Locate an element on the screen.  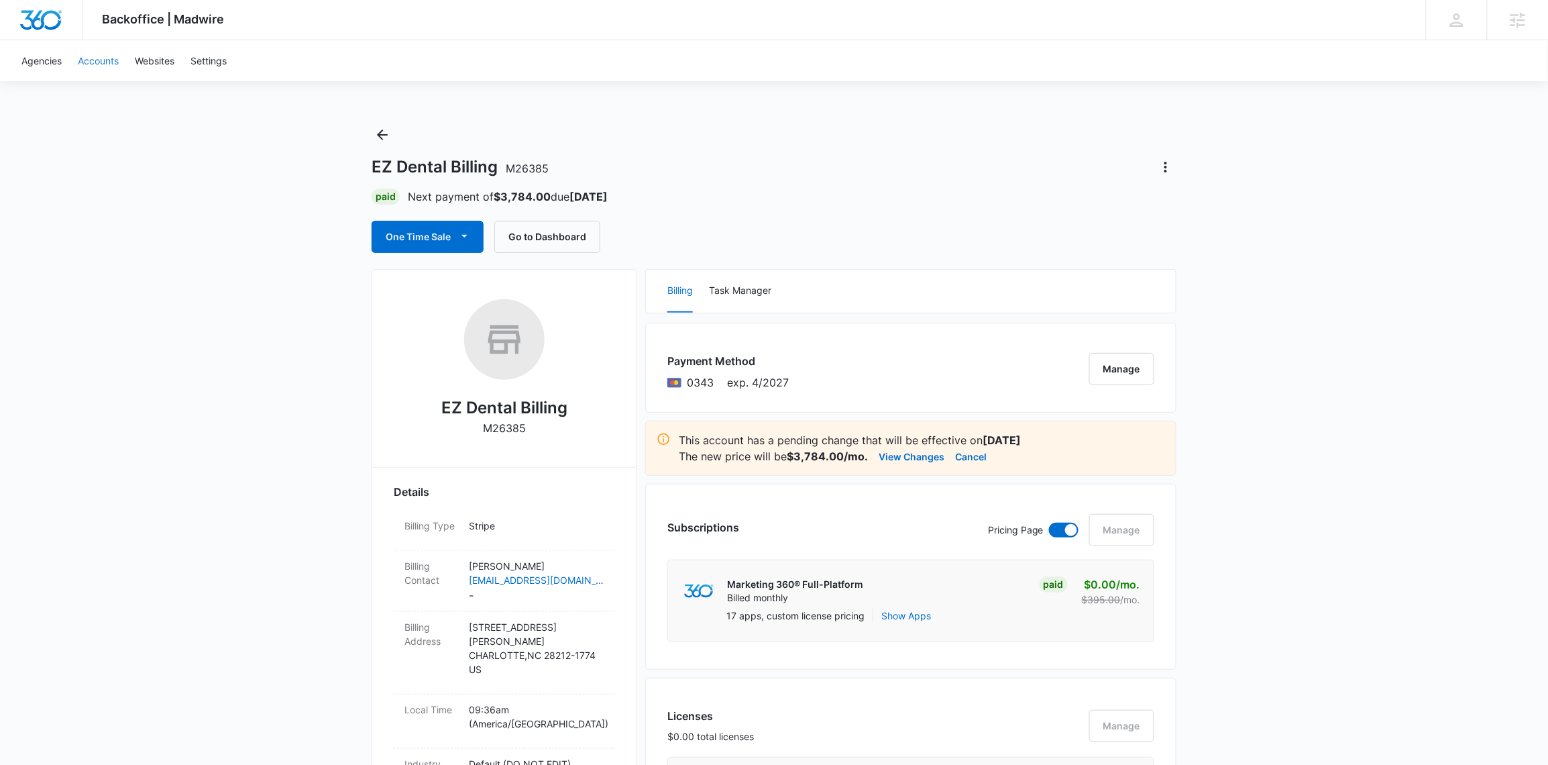
dt: Billing Type is located at coordinates (431, 525).